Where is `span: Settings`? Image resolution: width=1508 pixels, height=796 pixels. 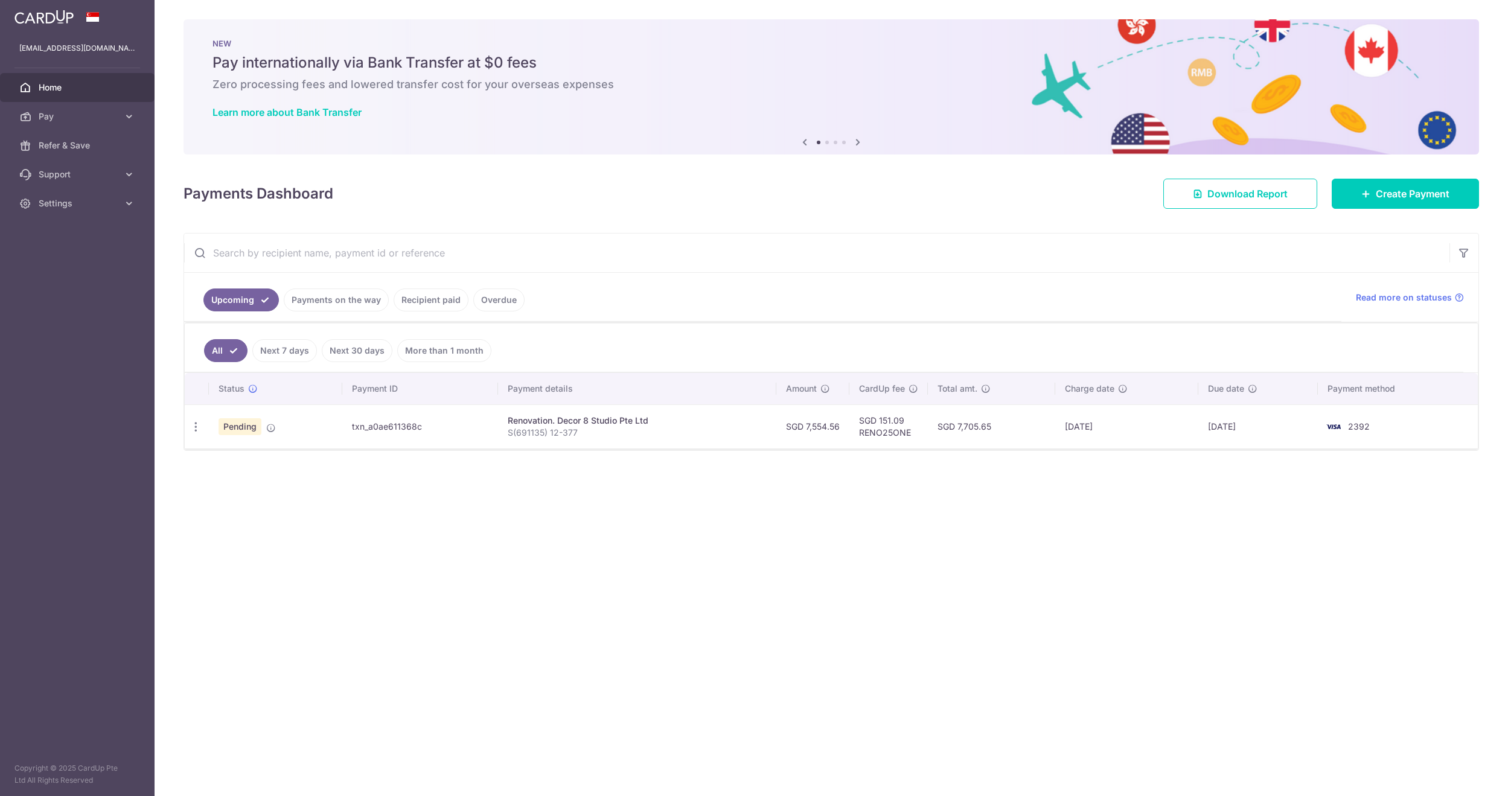
span: Settings is located at coordinates (78, 203).